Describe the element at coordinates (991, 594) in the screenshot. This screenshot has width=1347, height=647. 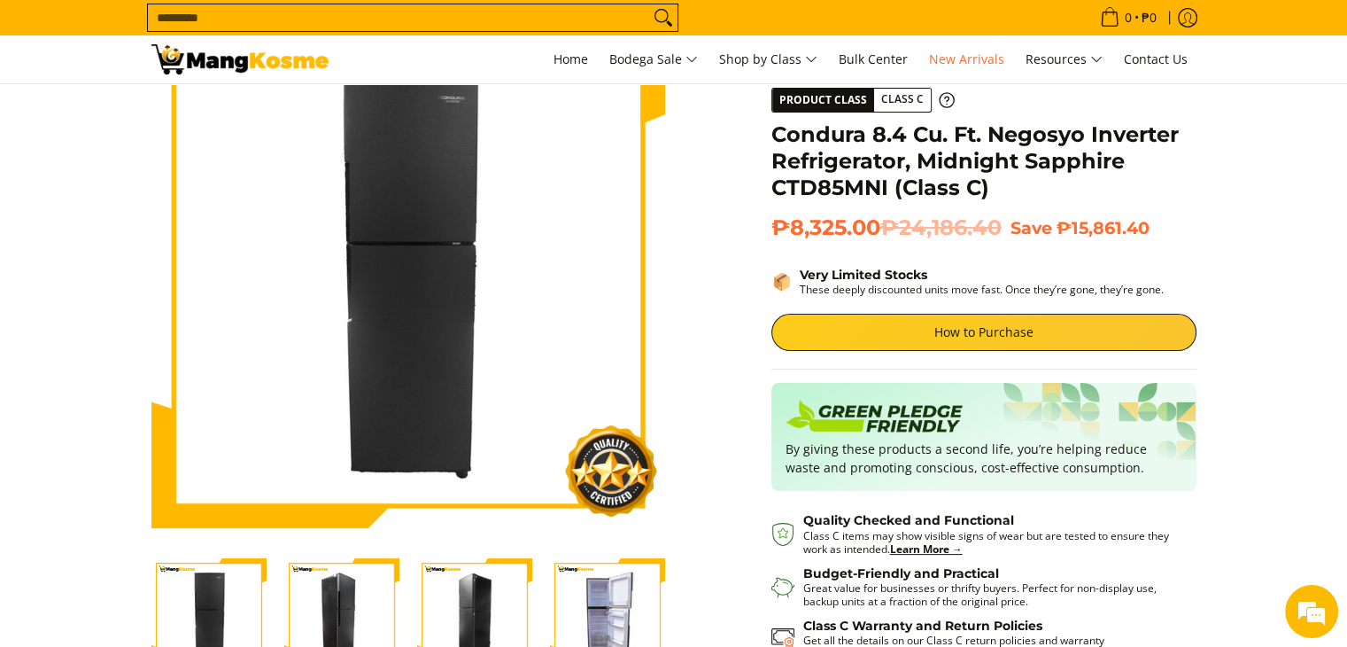
I see `p: Great value for businesses or thrifty buyers. Perfect for non-display use, backup units at a frac...` at that location.